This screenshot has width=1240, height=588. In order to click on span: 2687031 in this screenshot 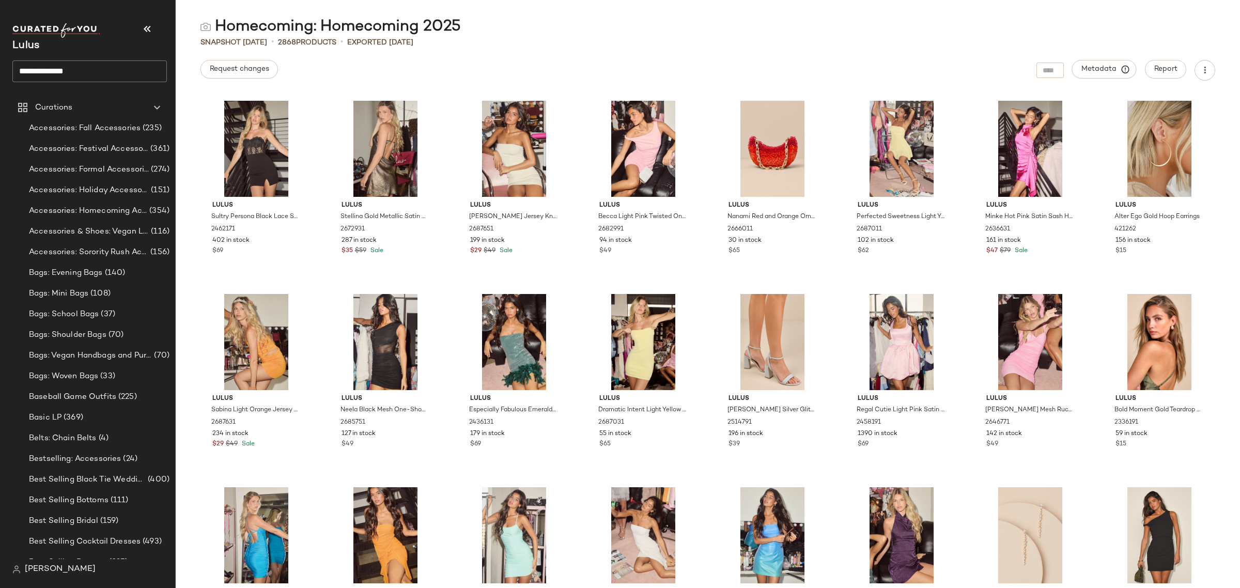, I will do `click(611, 423)`.